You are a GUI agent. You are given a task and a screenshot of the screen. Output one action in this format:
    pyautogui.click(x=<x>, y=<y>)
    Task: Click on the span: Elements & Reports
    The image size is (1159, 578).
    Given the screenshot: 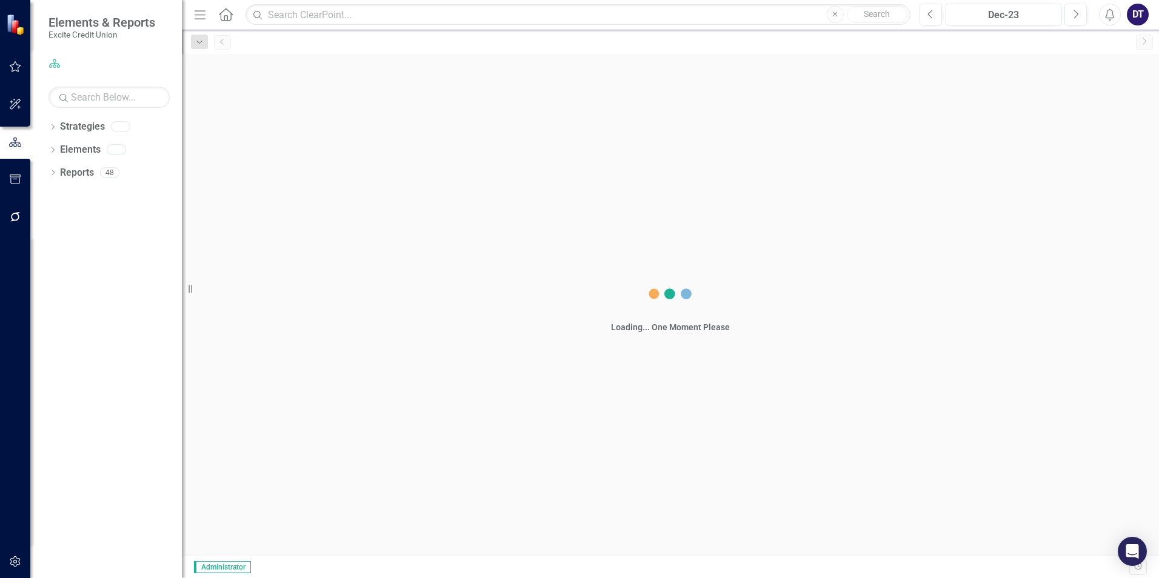 What is the action you would take?
    pyautogui.click(x=102, y=22)
    